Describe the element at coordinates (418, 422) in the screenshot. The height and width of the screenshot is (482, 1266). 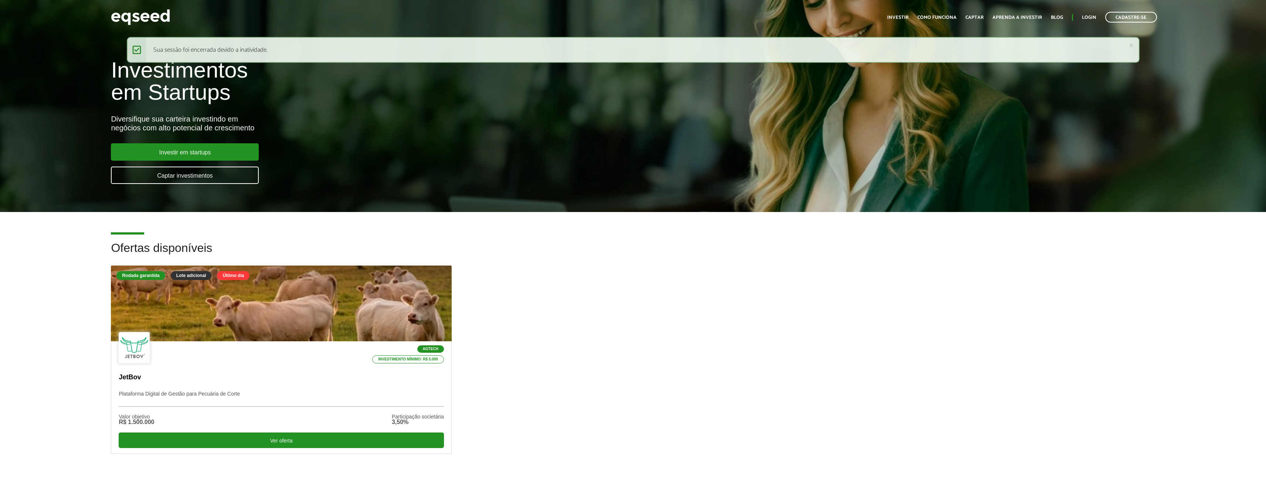
I see `div: 3,50%` at that location.